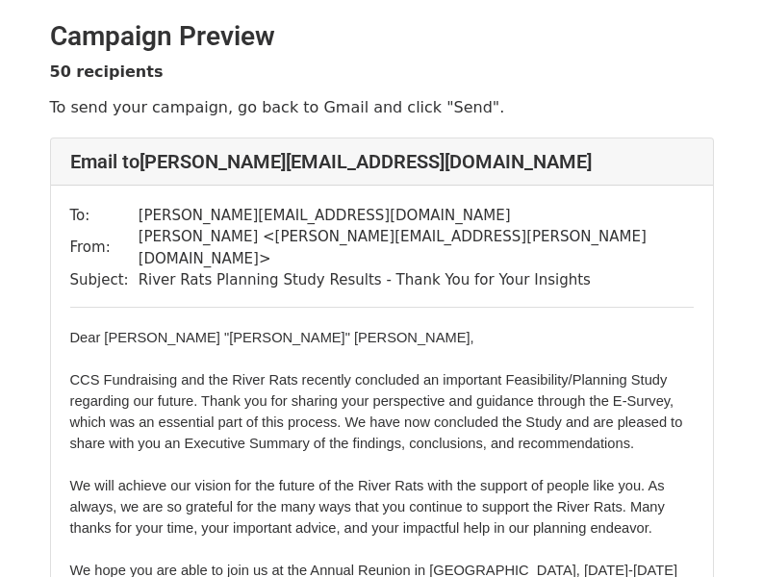 This screenshot has height=577, width=763. Describe the element at coordinates (104, 280) in the screenshot. I see `td: Subject:` at that location.